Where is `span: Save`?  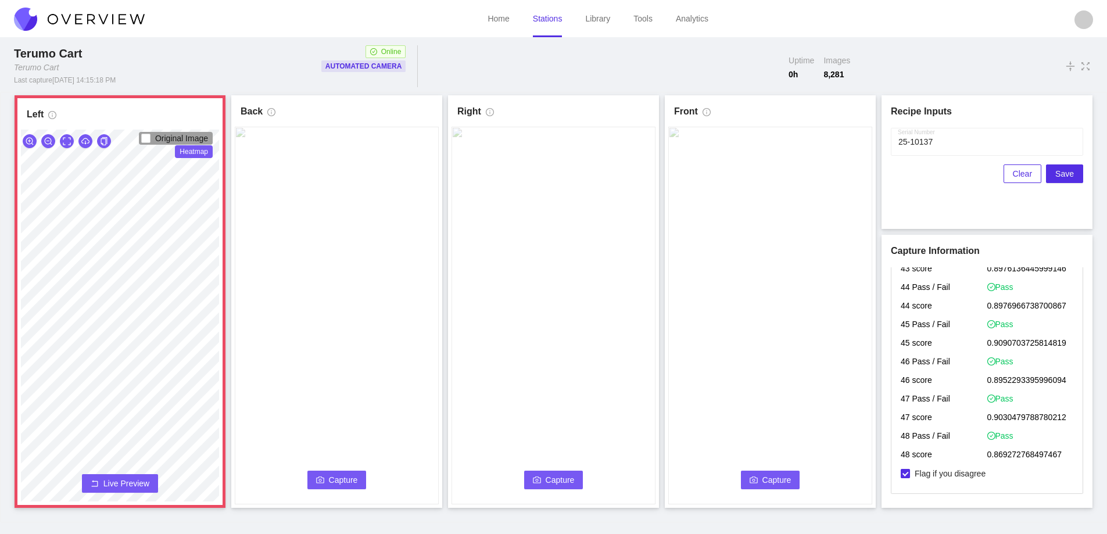 span: Save is located at coordinates (1064, 174).